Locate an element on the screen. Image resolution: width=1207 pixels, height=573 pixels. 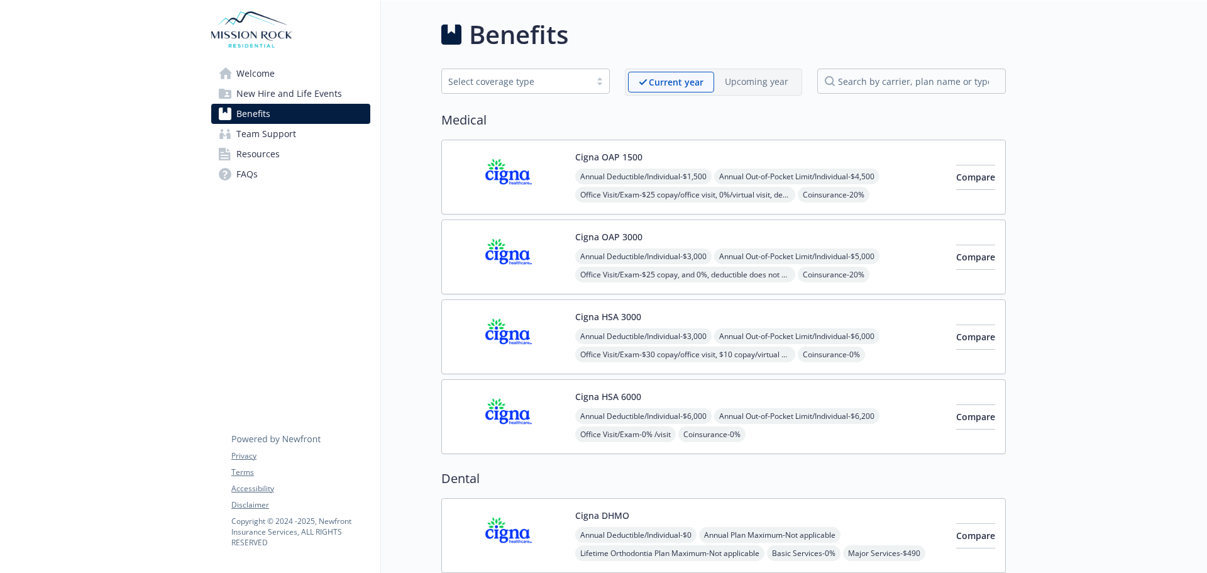
a: Resources is located at coordinates (290, 154).